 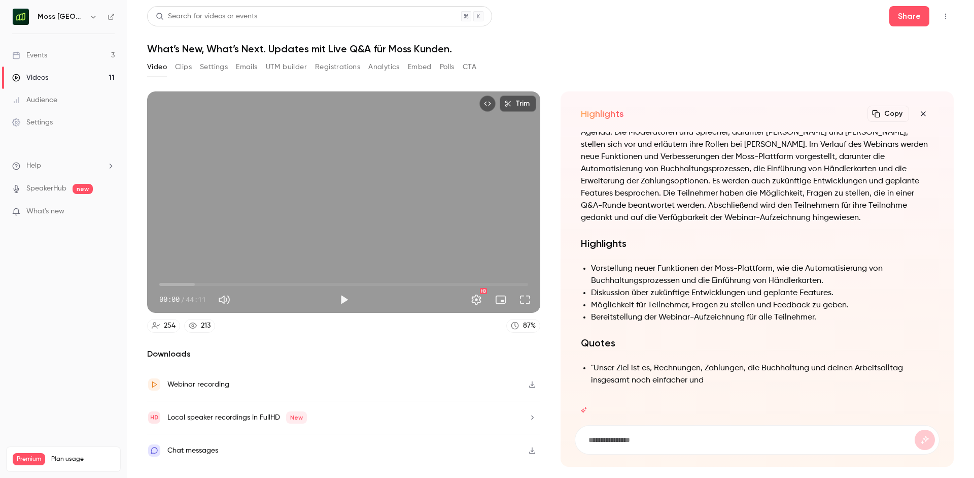 I want to click on div: Chat messages, so click(x=193, y=450).